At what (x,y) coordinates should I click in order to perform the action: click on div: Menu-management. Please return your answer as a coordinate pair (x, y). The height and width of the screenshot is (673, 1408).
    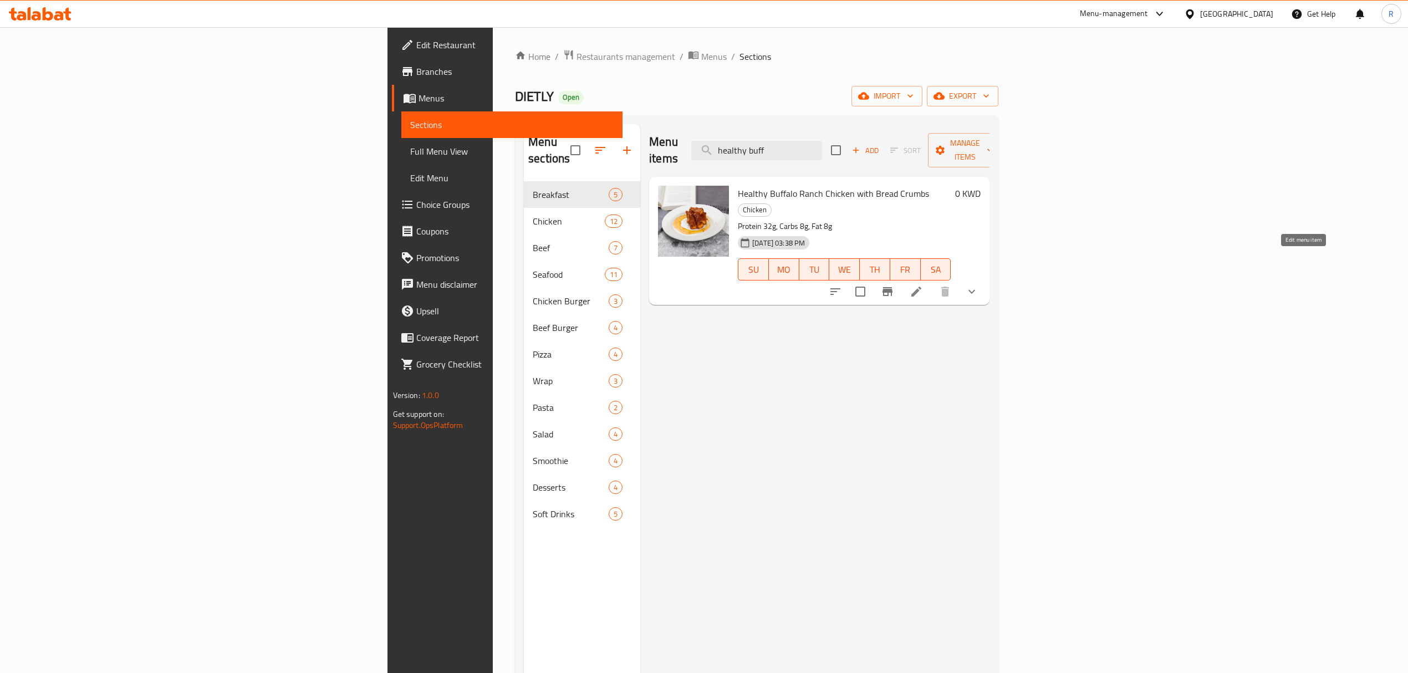
    Looking at the image, I should click on (1114, 14).